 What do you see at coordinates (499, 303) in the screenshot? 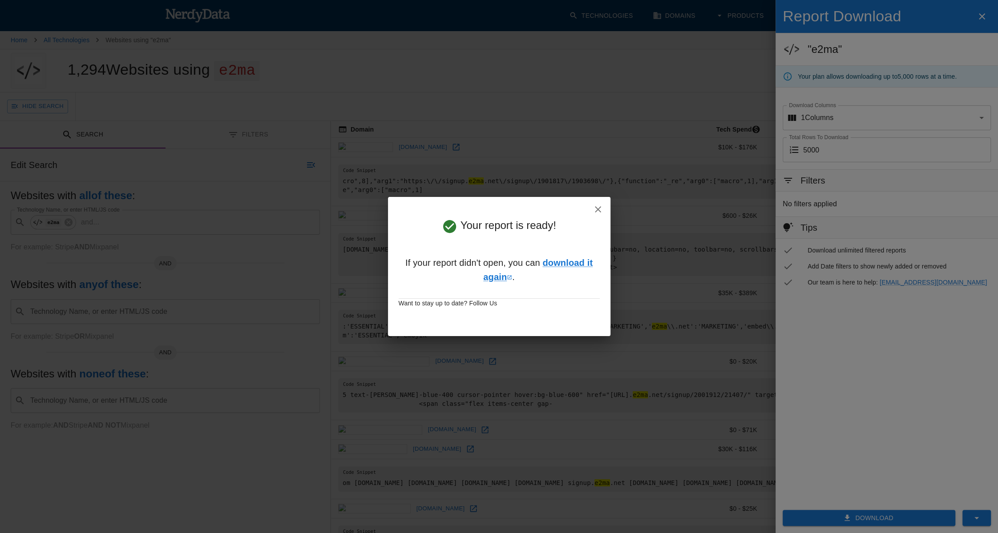
I see `p: Want to stay up to date? Follow Us` at bounding box center [499, 303].